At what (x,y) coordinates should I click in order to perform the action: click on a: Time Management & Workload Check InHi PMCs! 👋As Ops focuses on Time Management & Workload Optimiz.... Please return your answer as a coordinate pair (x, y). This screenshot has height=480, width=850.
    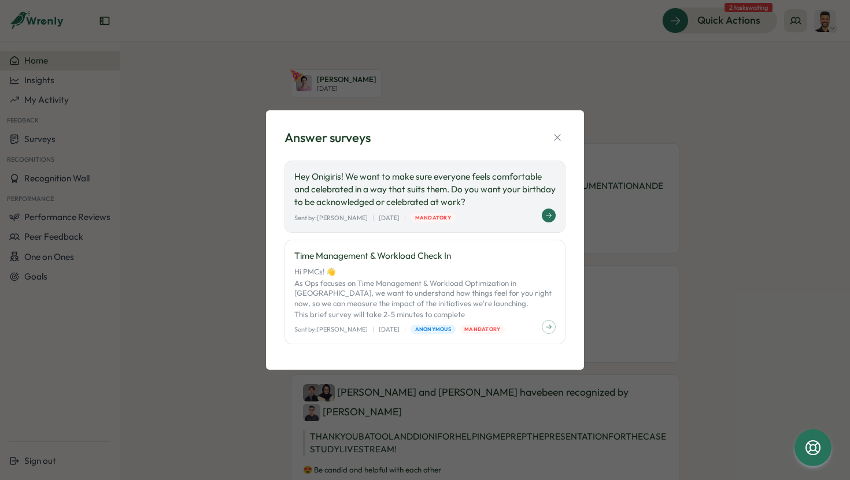
    Looking at the image, I should click on (425, 292).